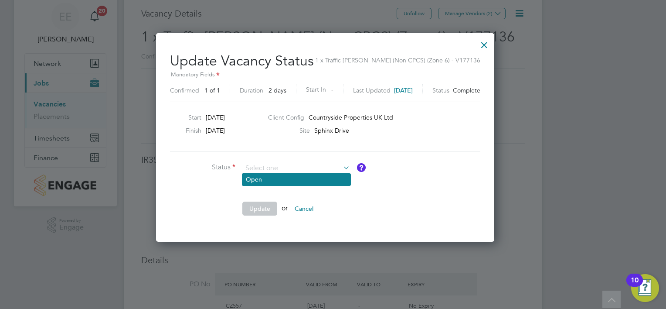  Describe the element at coordinates (184, 117) in the screenshot. I see `label: Start` at that location.